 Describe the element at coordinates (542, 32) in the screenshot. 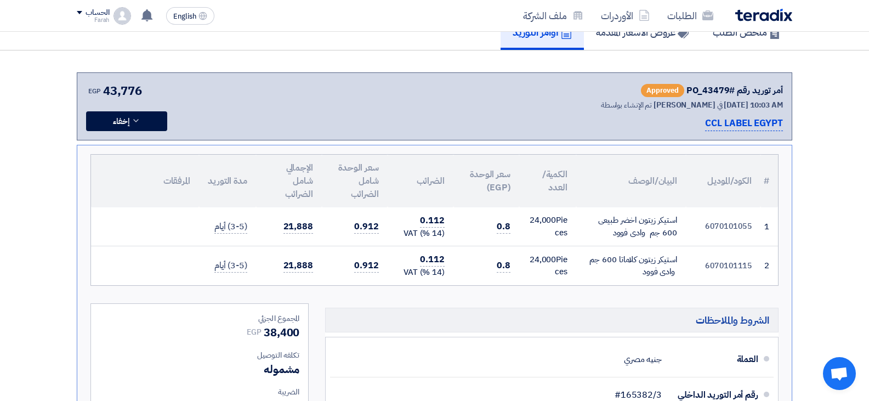

I see `a: أوامر التوريد` at that location.